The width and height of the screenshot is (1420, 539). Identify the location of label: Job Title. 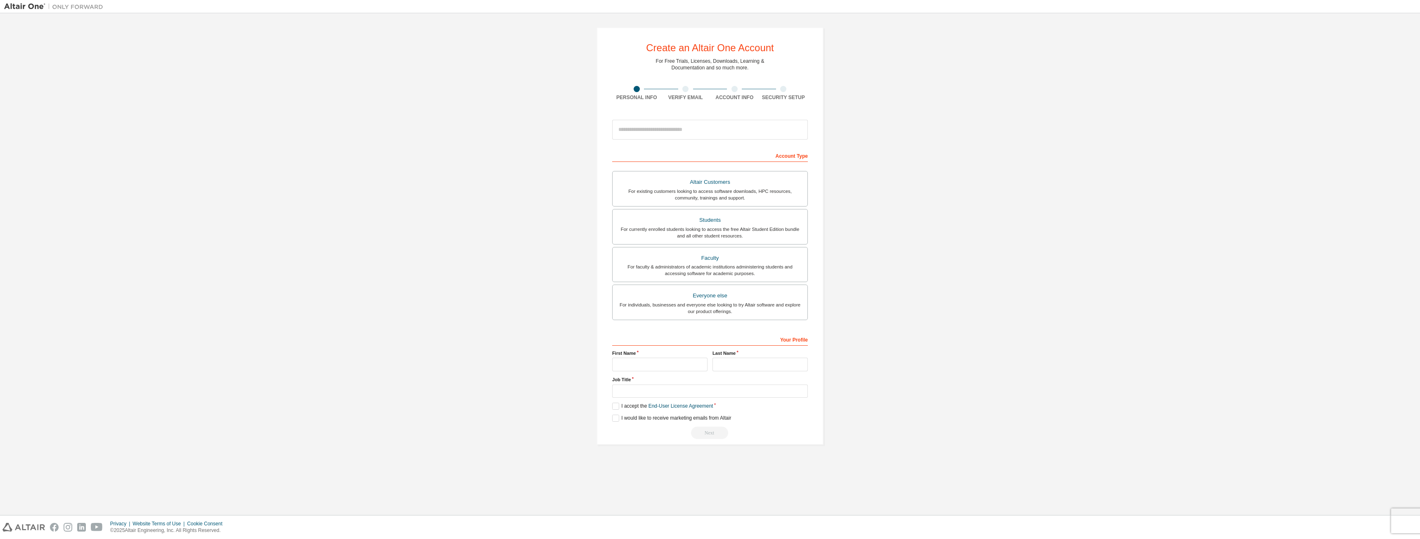
(710, 379).